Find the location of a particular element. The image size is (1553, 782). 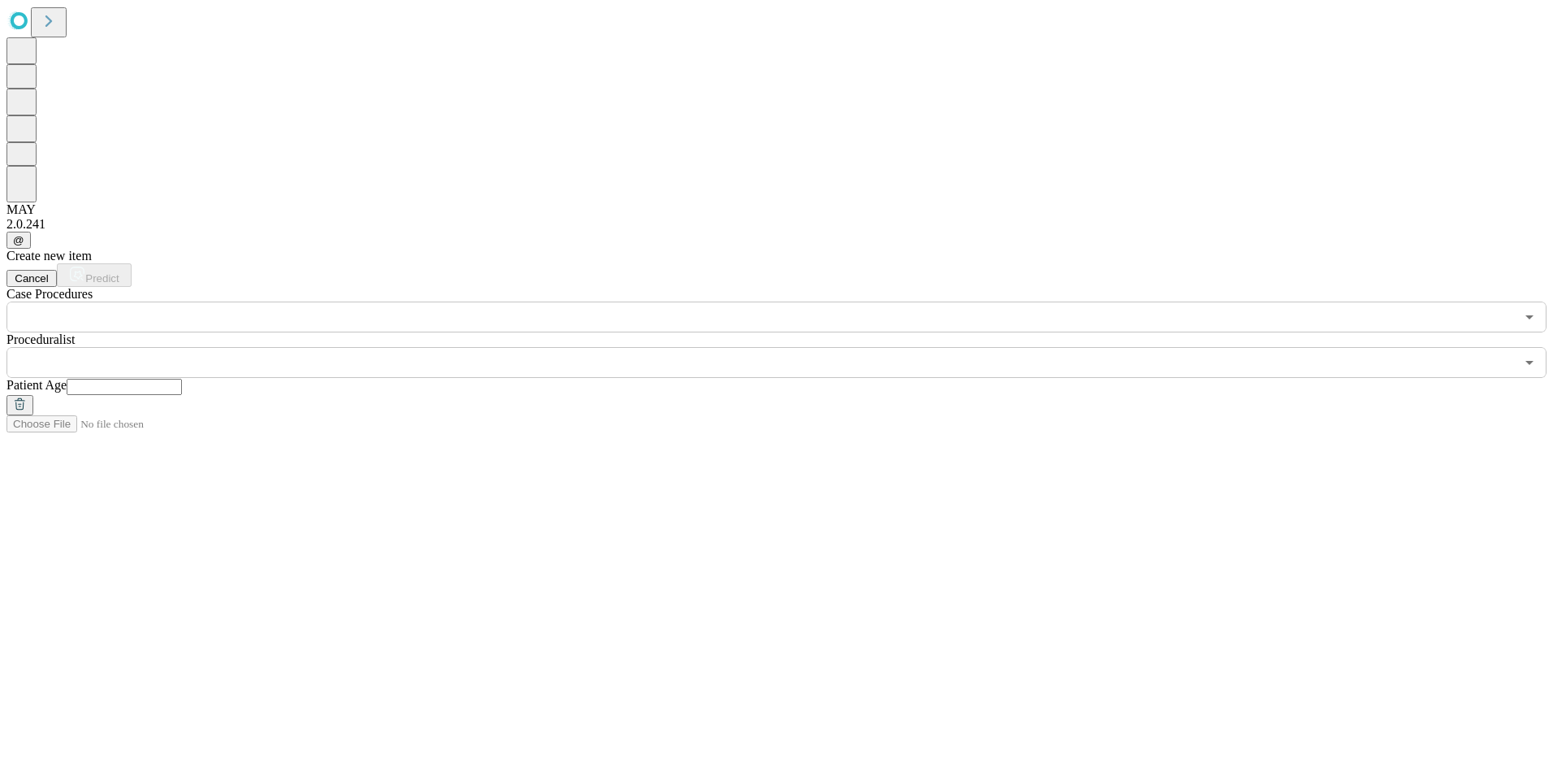

span: Create new item is located at coordinates (49, 255).